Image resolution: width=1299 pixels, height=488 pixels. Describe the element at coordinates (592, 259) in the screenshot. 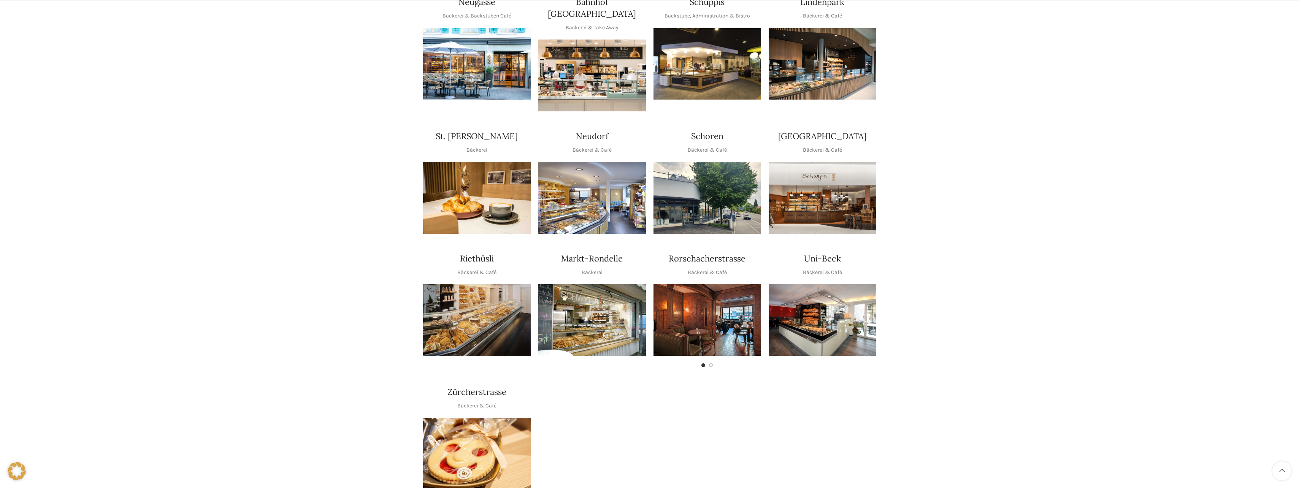

I see `h4: Markt-Rondelle` at that location.